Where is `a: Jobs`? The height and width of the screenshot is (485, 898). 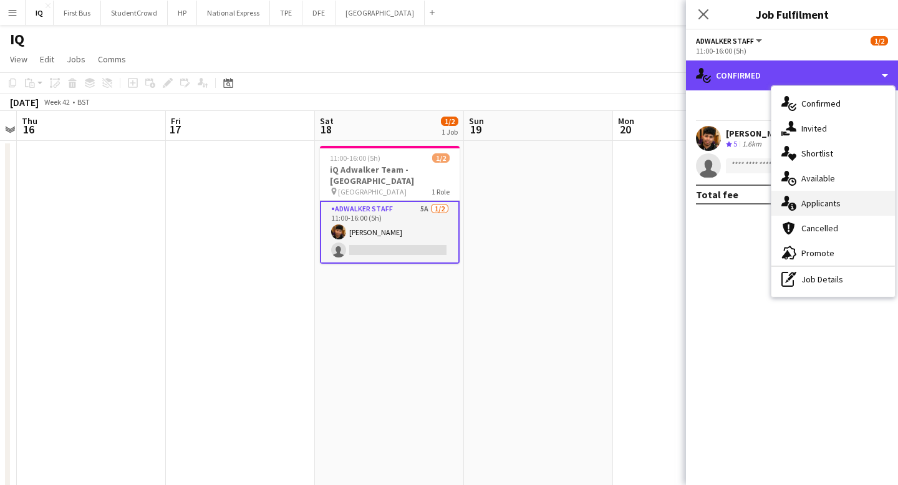
a: Jobs is located at coordinates (76, 59).